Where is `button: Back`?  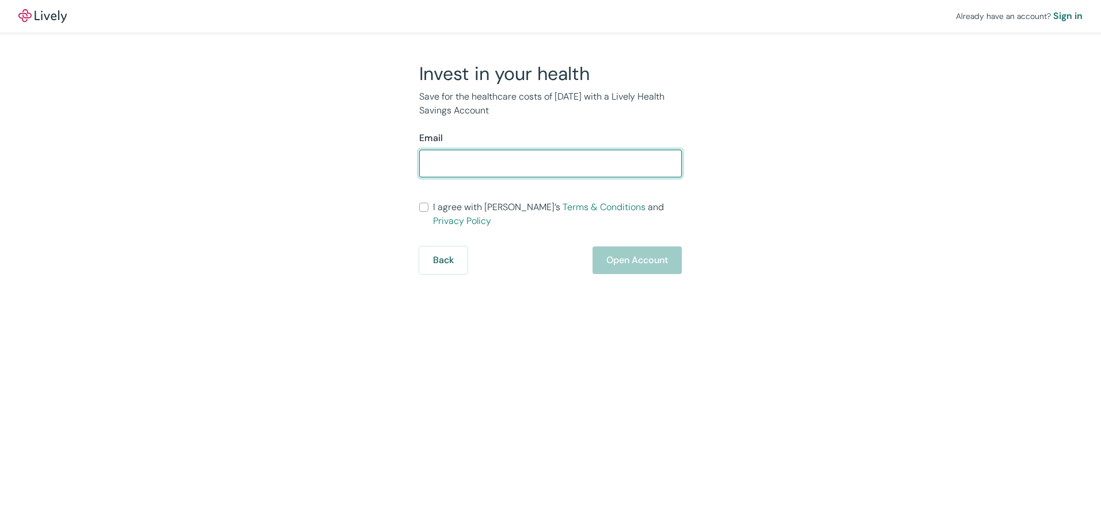 button: Back is located at coordinates (443, 260).